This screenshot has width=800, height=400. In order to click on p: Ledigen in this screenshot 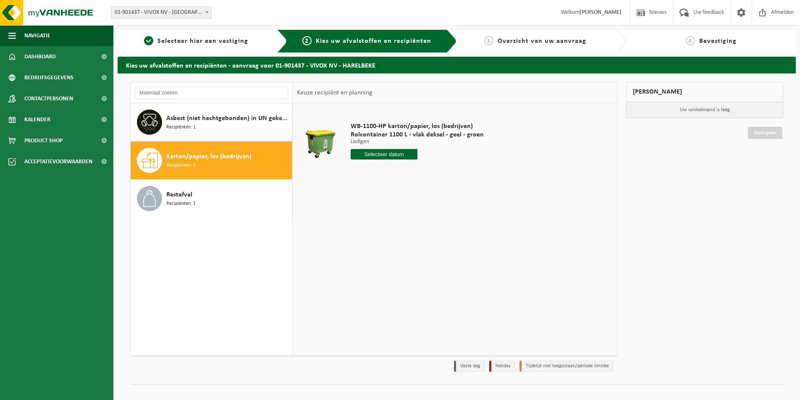, I will do `click(417, 142)`.